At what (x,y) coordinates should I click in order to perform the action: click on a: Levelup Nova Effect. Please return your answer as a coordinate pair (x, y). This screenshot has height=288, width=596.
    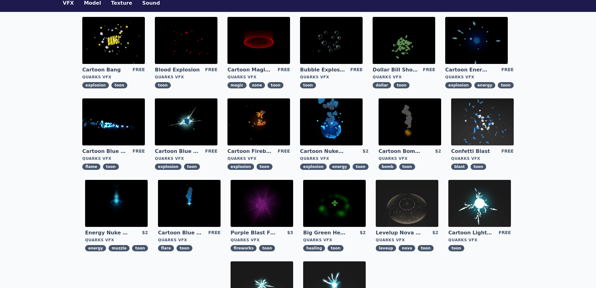
    Looking at the image, I should click on (398, 232).